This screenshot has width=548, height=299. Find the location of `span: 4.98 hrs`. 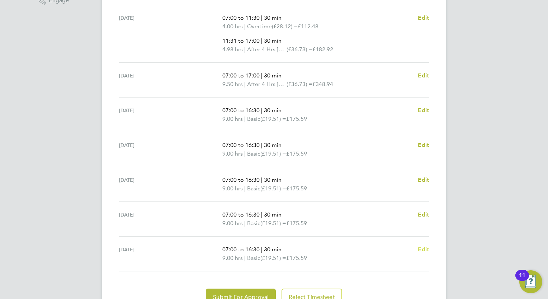

span: 4.98 hrs is located at coordinates (233, 49).